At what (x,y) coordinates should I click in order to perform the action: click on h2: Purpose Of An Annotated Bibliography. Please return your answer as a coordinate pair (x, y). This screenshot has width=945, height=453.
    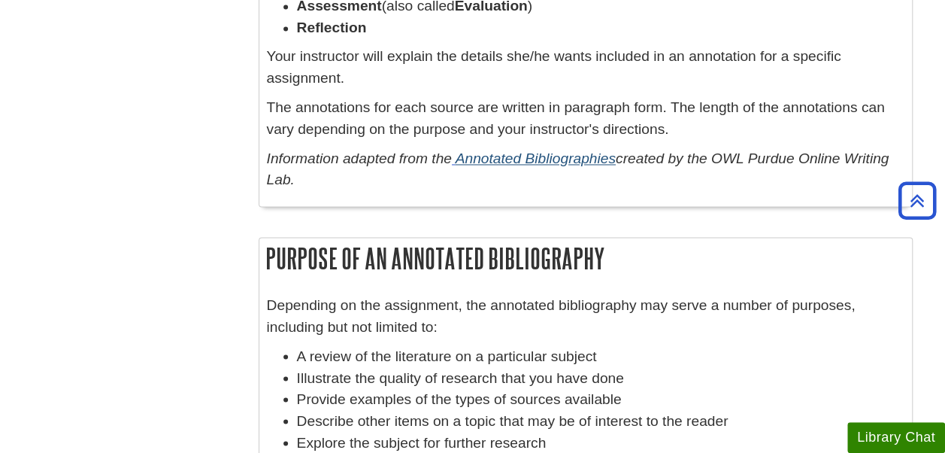
    Looking at the image, I should click on (586, 257).